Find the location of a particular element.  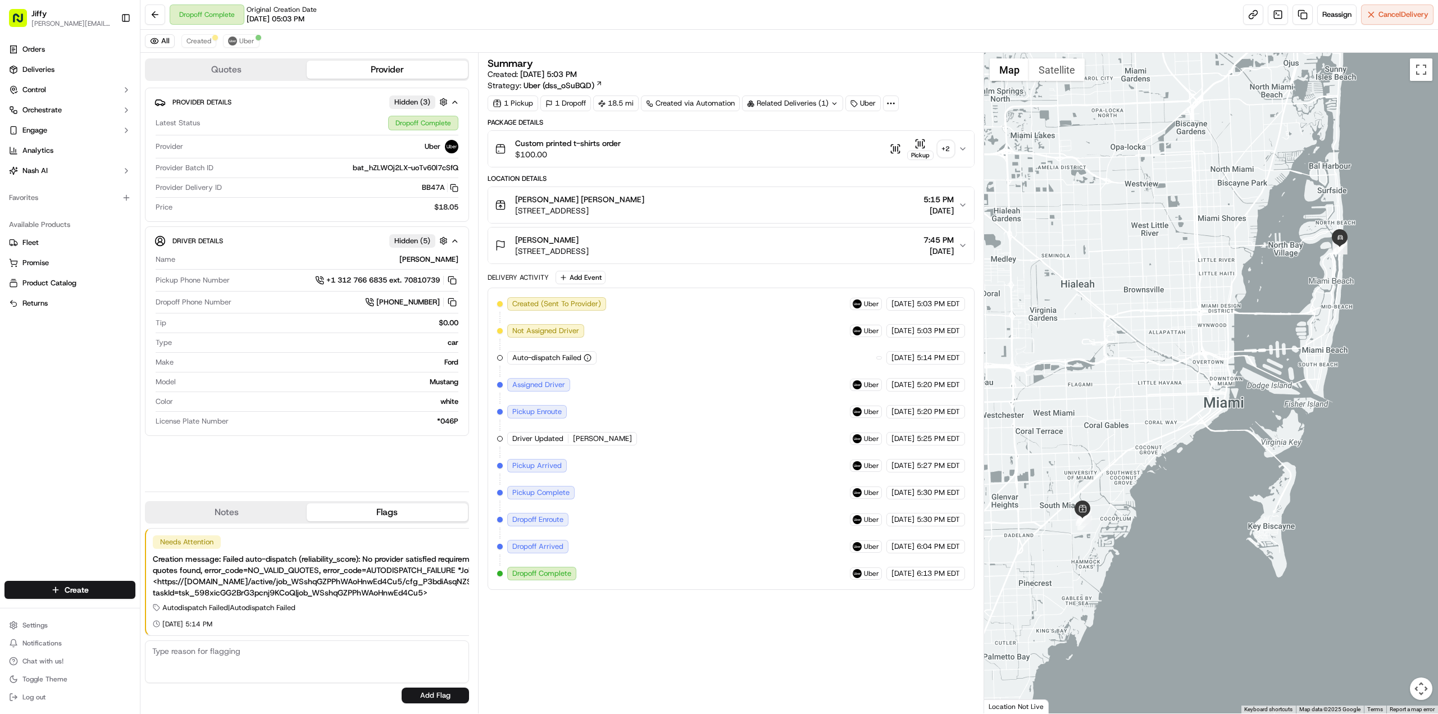

a: +1 312 766 6835 ext. 70810739 is located at coordinates (386, 280).